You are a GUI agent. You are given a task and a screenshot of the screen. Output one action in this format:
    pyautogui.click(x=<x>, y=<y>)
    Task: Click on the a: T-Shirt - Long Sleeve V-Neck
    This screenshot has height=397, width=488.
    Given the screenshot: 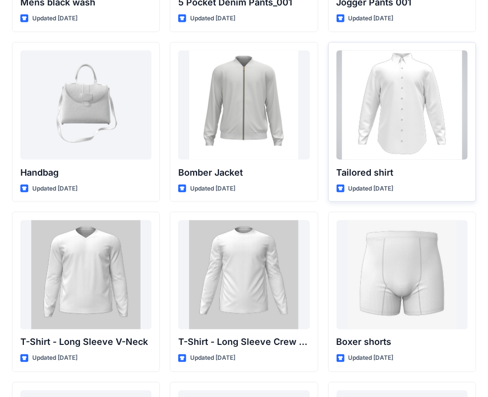 What is the action you would take?
    pyautogui.click(x=86, y=275)
    